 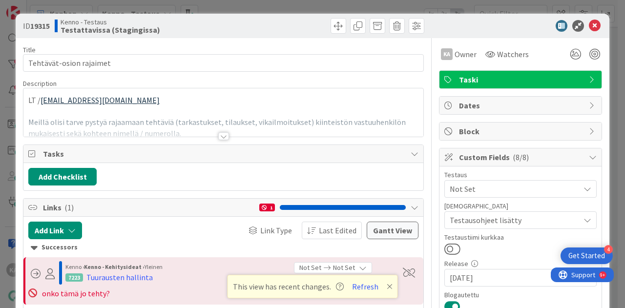 I want to click on span: Testausohjeet lisätty, so click(x=515, y=220).